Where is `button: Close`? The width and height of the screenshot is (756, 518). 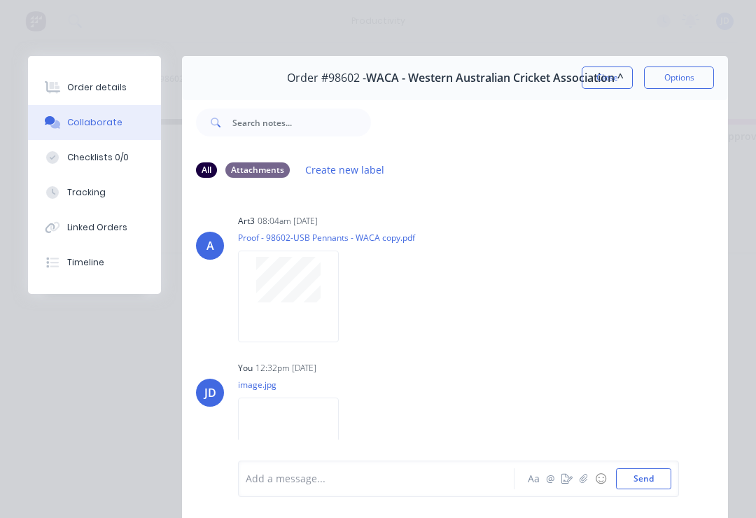
button: Close is located at coordinates (607, 78).